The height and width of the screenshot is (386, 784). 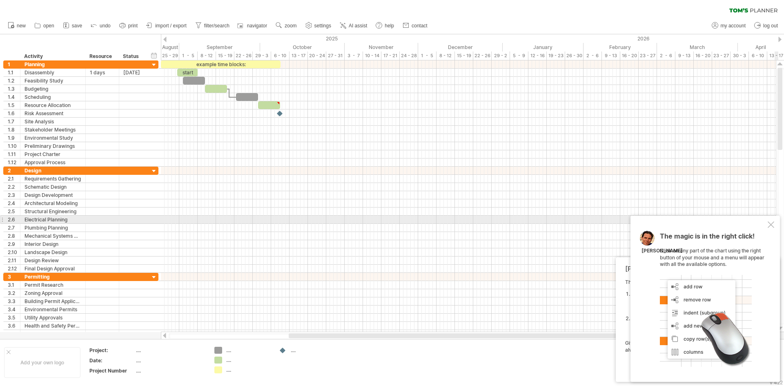 I want to click on div: 1.3, so click(x=14, y=89).